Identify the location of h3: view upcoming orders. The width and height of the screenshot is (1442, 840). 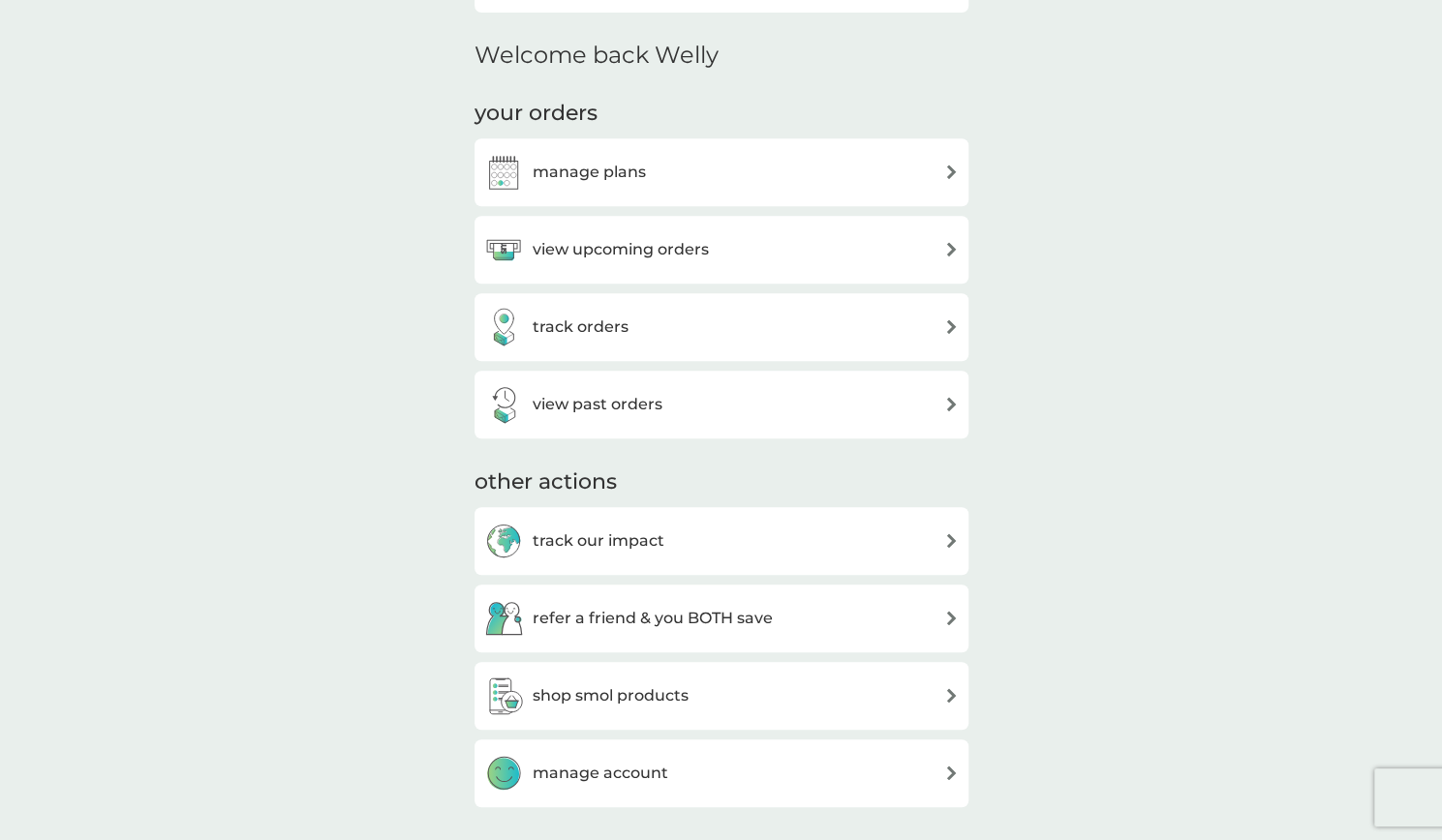
(621, 249).